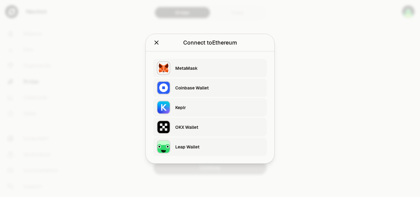 The height and width of the screenshot is (197, 420). I want to click on div: Leap Wallet, so click(219, 147).